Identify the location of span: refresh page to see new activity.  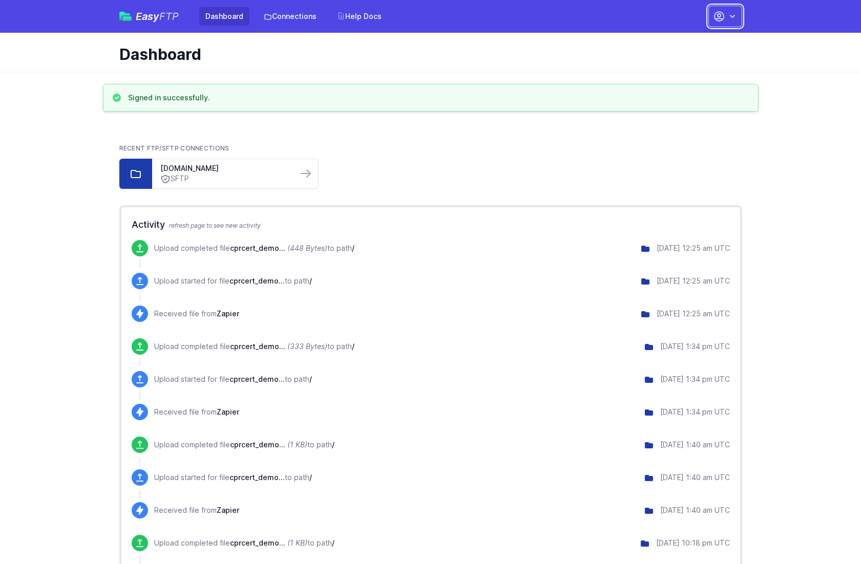
(215, 225).